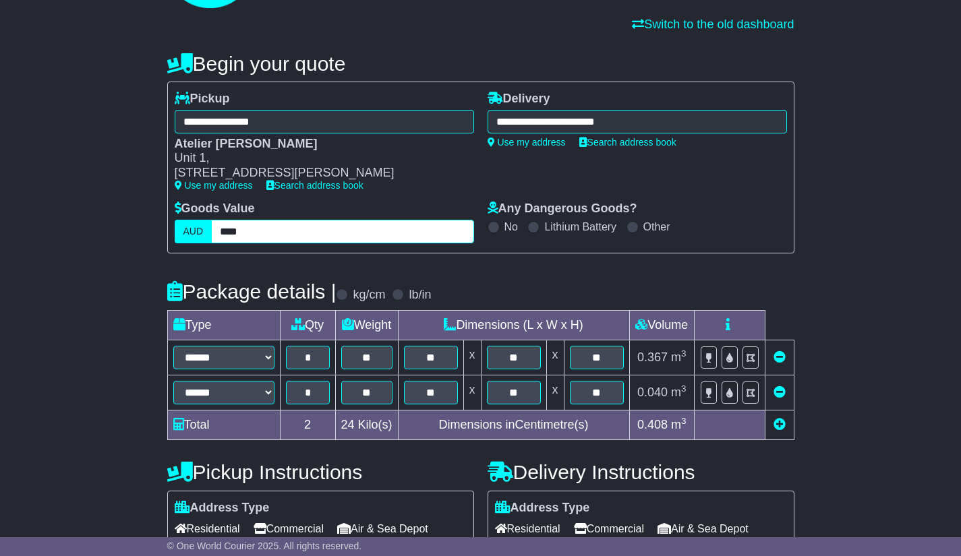 The image size is (961, 556). What do you see at coordinates (652, 357) in the screenshot?
I see `span: 0.367` at bounding box center [652, 357].